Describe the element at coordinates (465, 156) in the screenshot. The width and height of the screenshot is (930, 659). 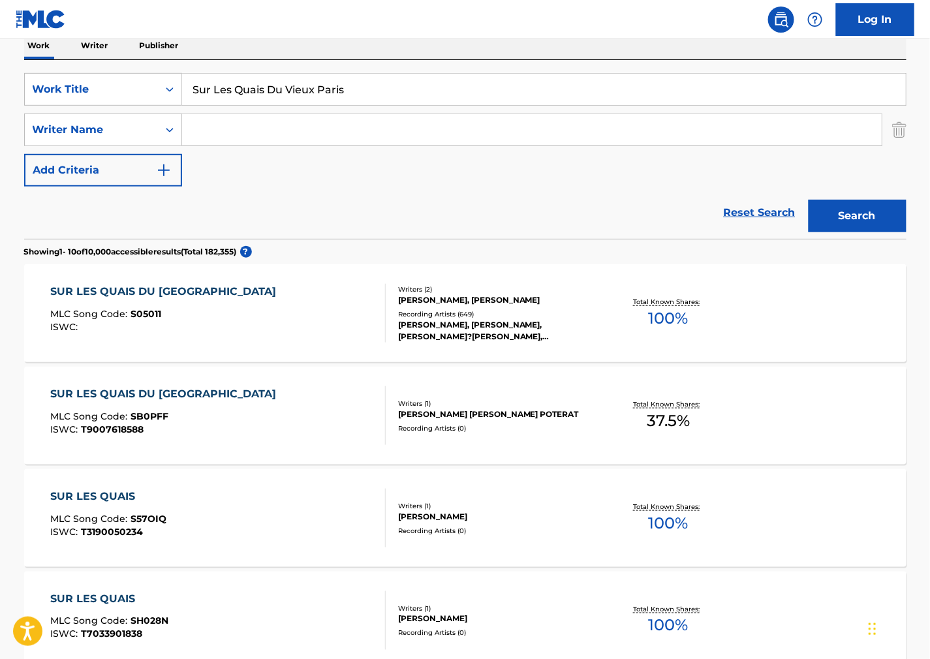
I see `form: Search Form` at that location.